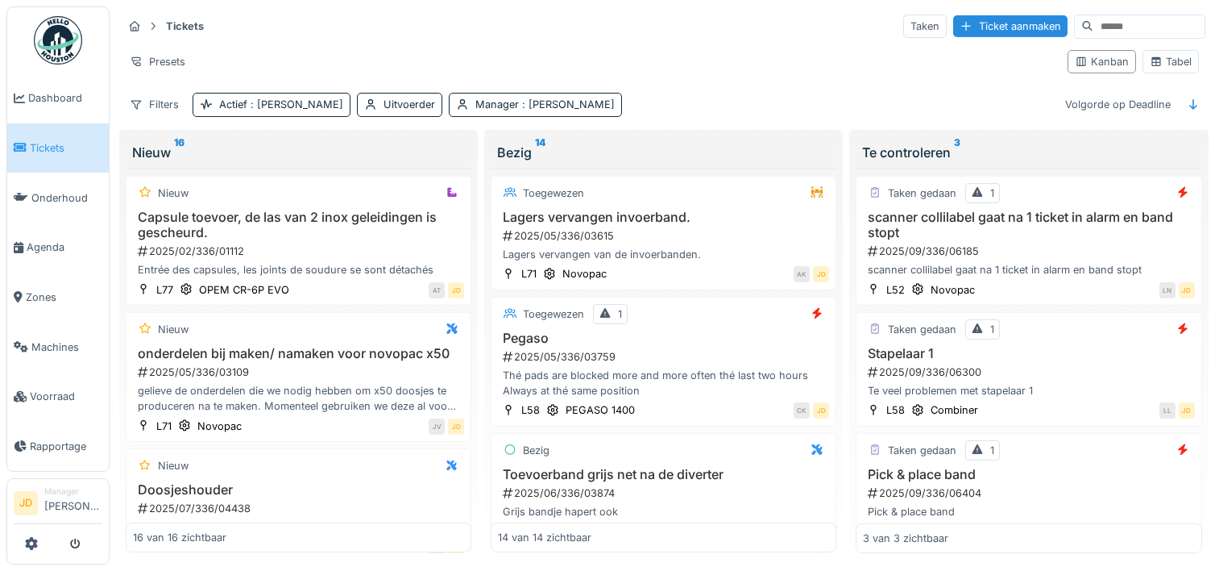 This screenshot has height=571, width=1219. I want to click on h3: Doosjeshouder, so click(298, 489).